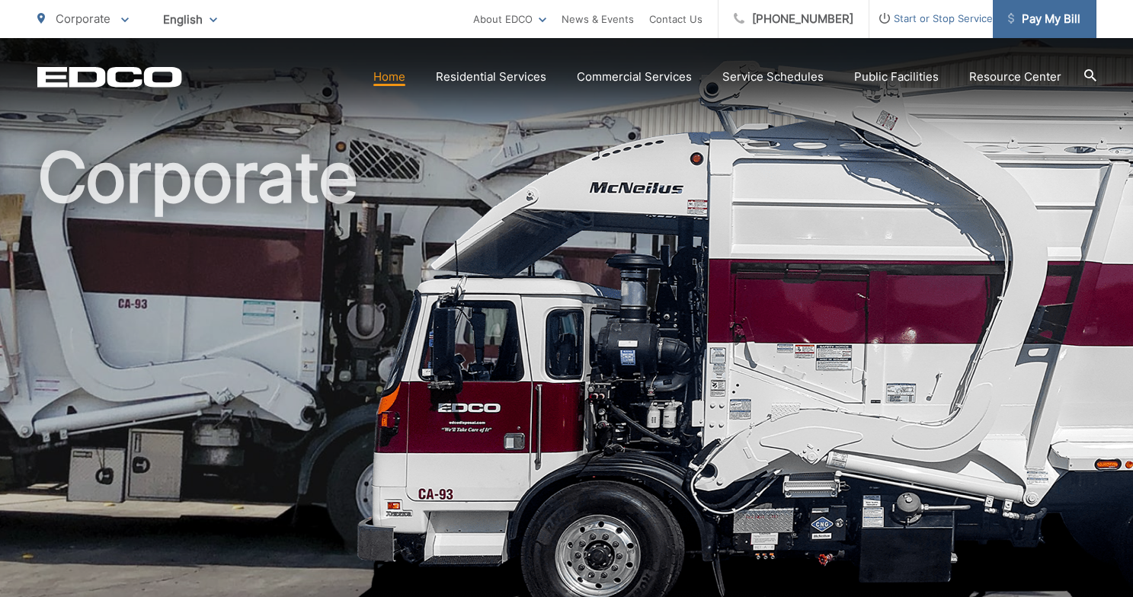 This screenshot has width=1133, height=597. What do you see at coordinates (491, 77) in the screenshot?
I see `a: Residential Services` at bounding box center [491, 77].